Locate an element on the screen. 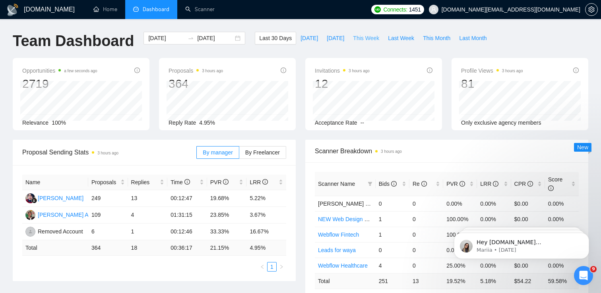  button: right is located at coordinates (282, 267).